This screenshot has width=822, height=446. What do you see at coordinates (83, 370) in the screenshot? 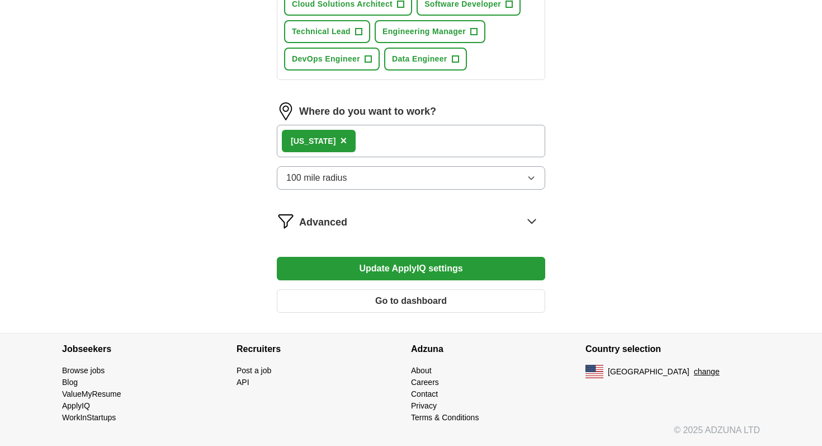
I see `a: Browse jobs` at bounding box center [83, 370].